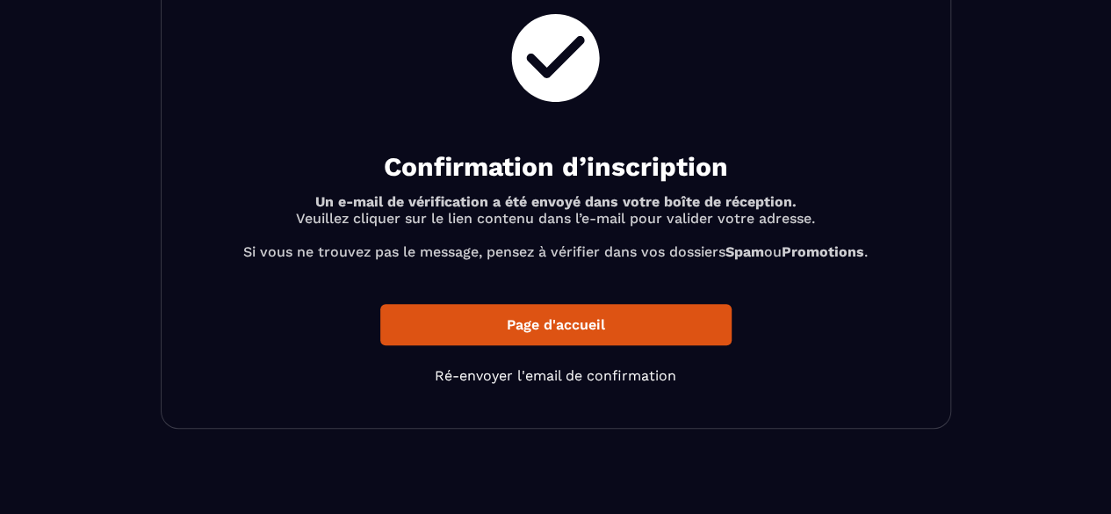 The image size is (1111, 514). Describe the element at coordinates (555, 58) in the screenshot. I see `img: check` at that location.